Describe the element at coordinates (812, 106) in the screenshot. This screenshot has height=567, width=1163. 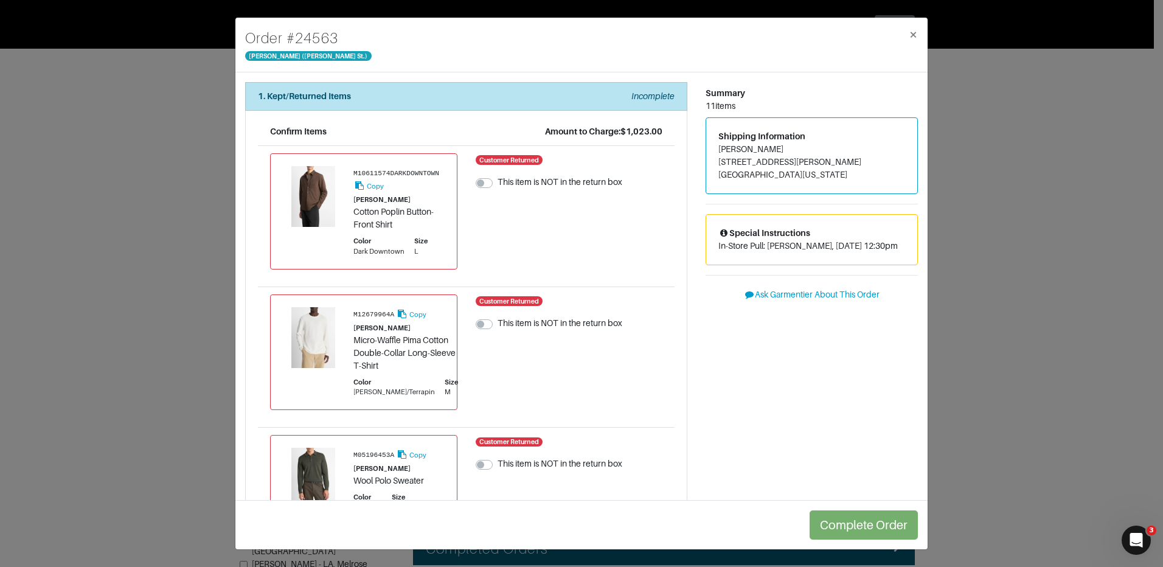
I see `div: 11 items` at that location.